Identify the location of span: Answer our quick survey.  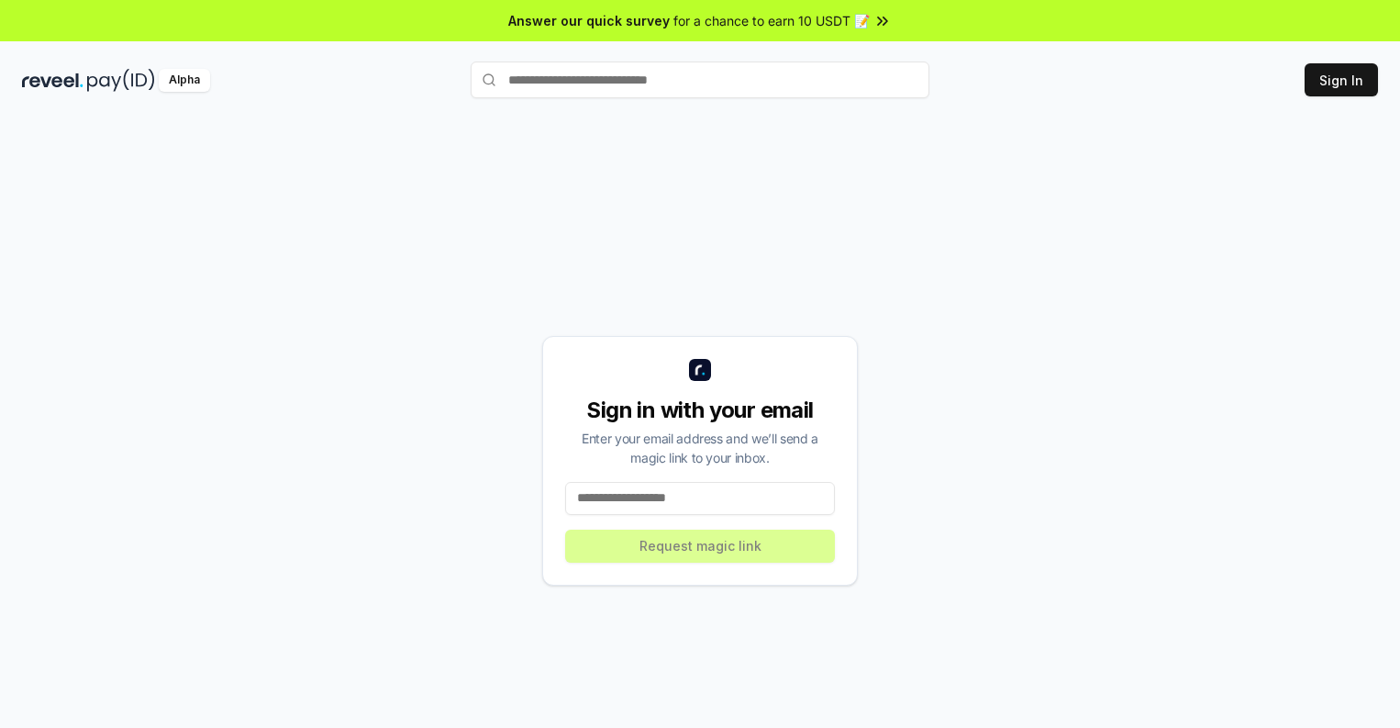
(589, 20).